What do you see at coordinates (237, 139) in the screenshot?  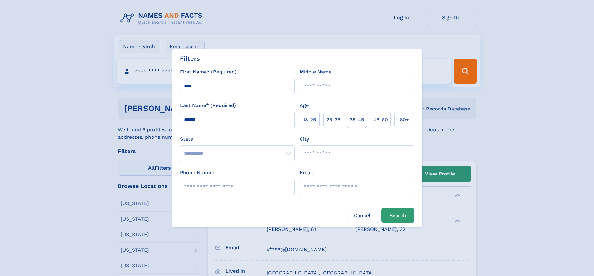 I see `label: State` at bounding box center [237, 139].